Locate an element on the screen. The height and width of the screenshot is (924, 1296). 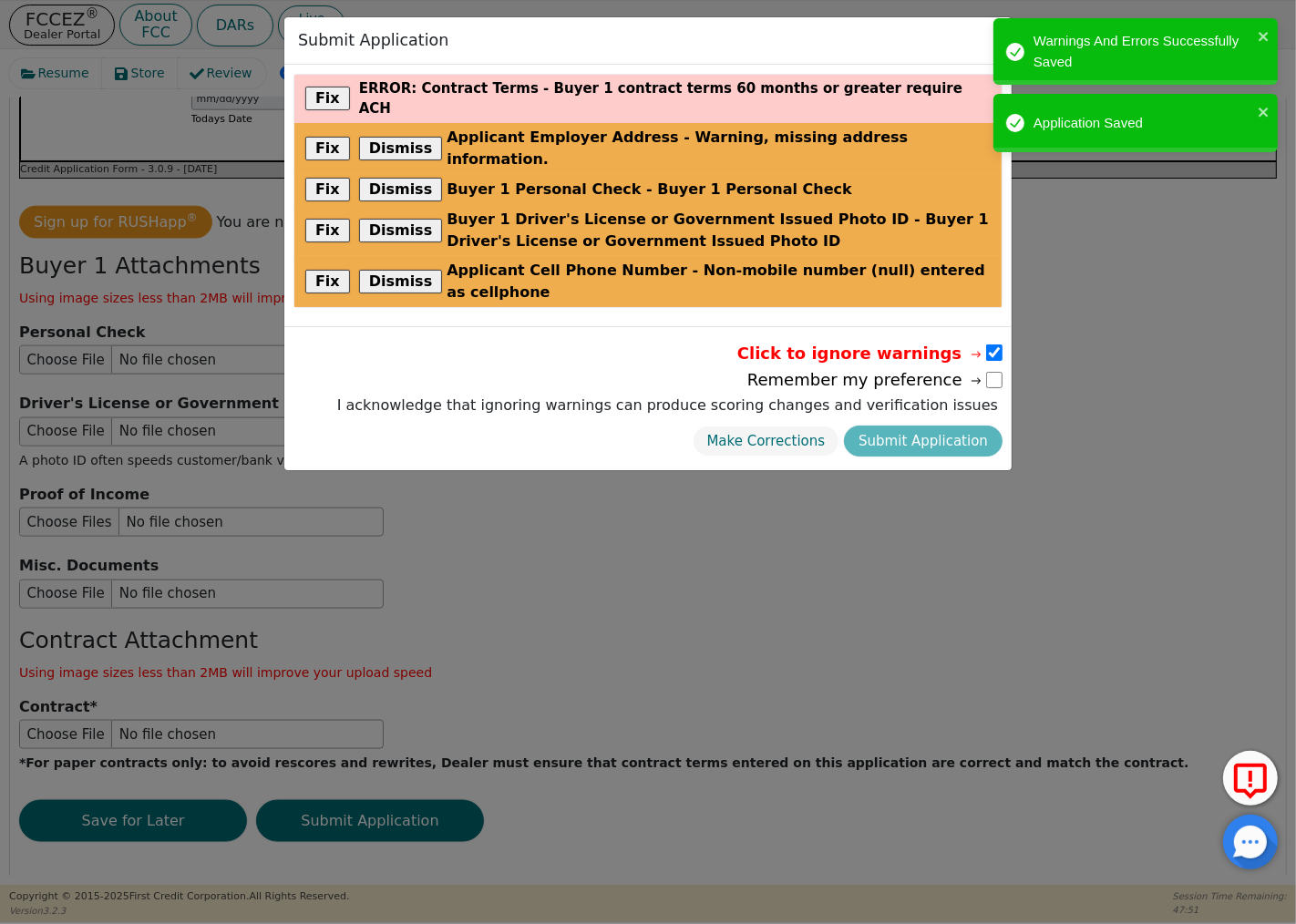
span: error is located at coordinates (385, 88).